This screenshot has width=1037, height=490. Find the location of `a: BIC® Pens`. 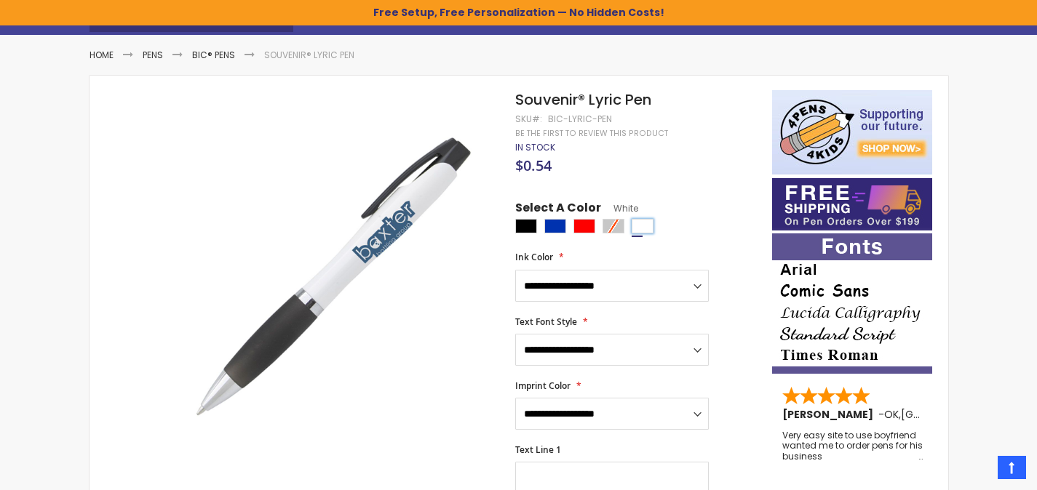

a: BIC® Pens is located at coordinates (213, 55).